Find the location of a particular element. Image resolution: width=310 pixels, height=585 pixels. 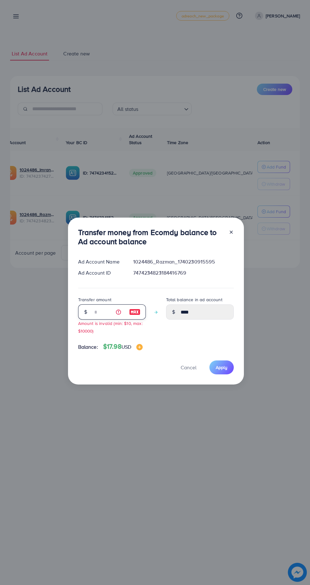

div: 1024486_Razman_1740230915595 is located at coordinates (183, 262).